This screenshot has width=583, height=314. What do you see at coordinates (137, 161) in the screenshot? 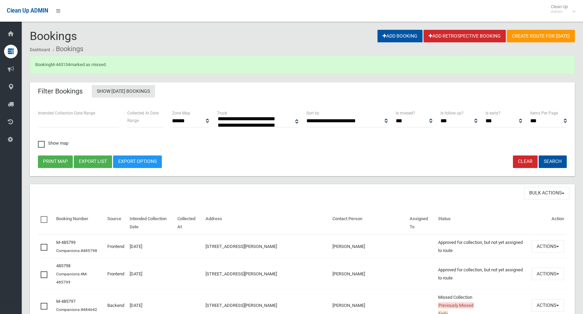
I see `a: Export Options` at bounding box center [137, 161].